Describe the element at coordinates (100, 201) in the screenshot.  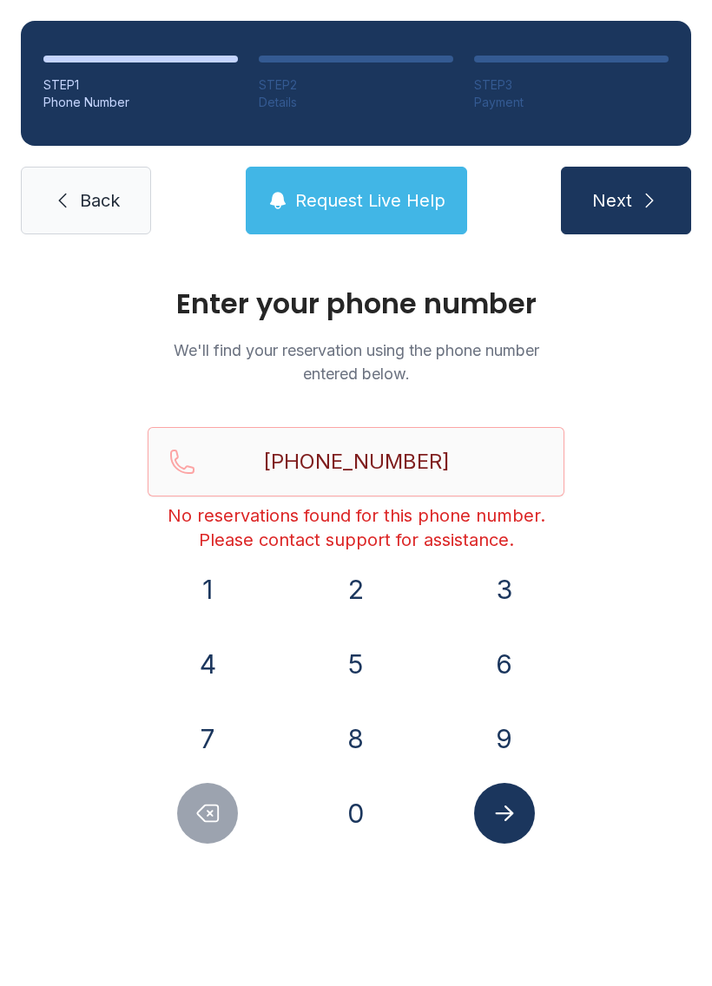
I see `span: Back` at that location.